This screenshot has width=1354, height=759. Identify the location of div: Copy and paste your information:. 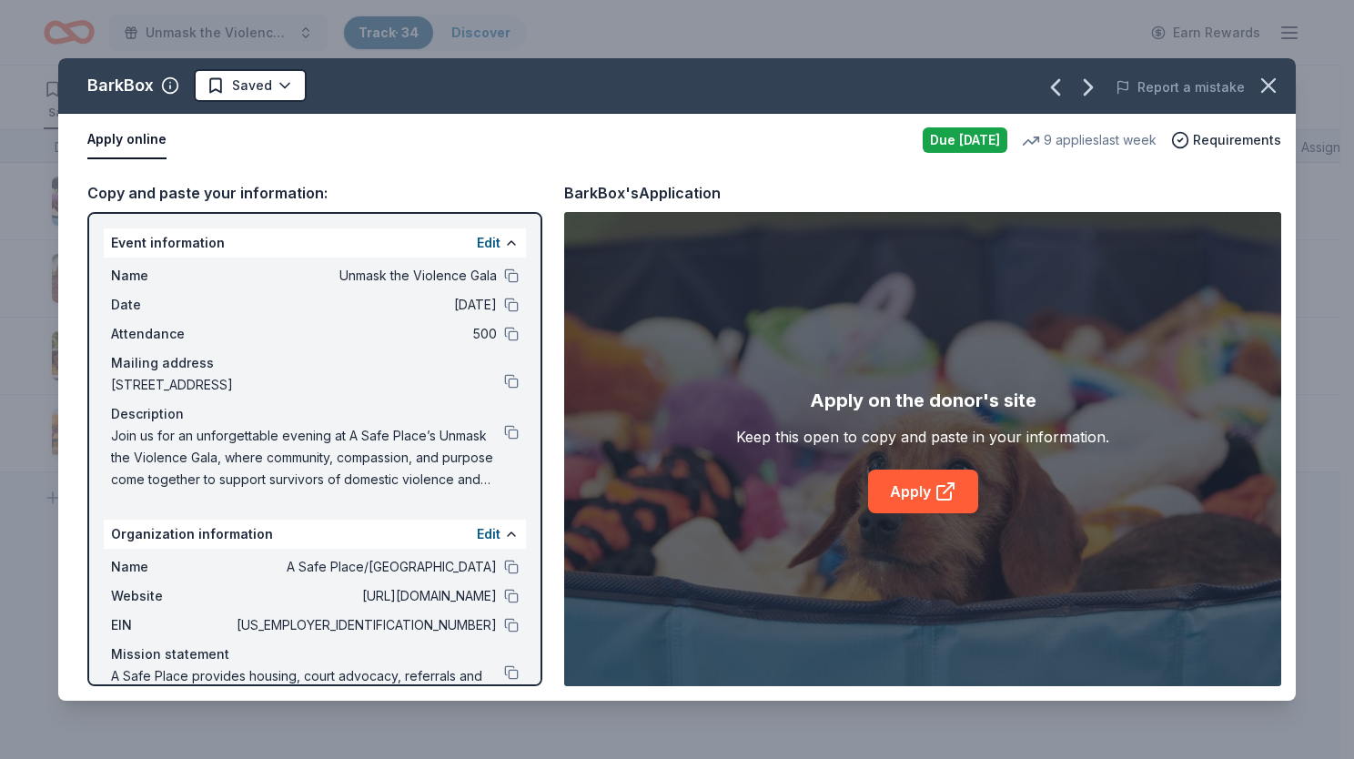
(315, 193).